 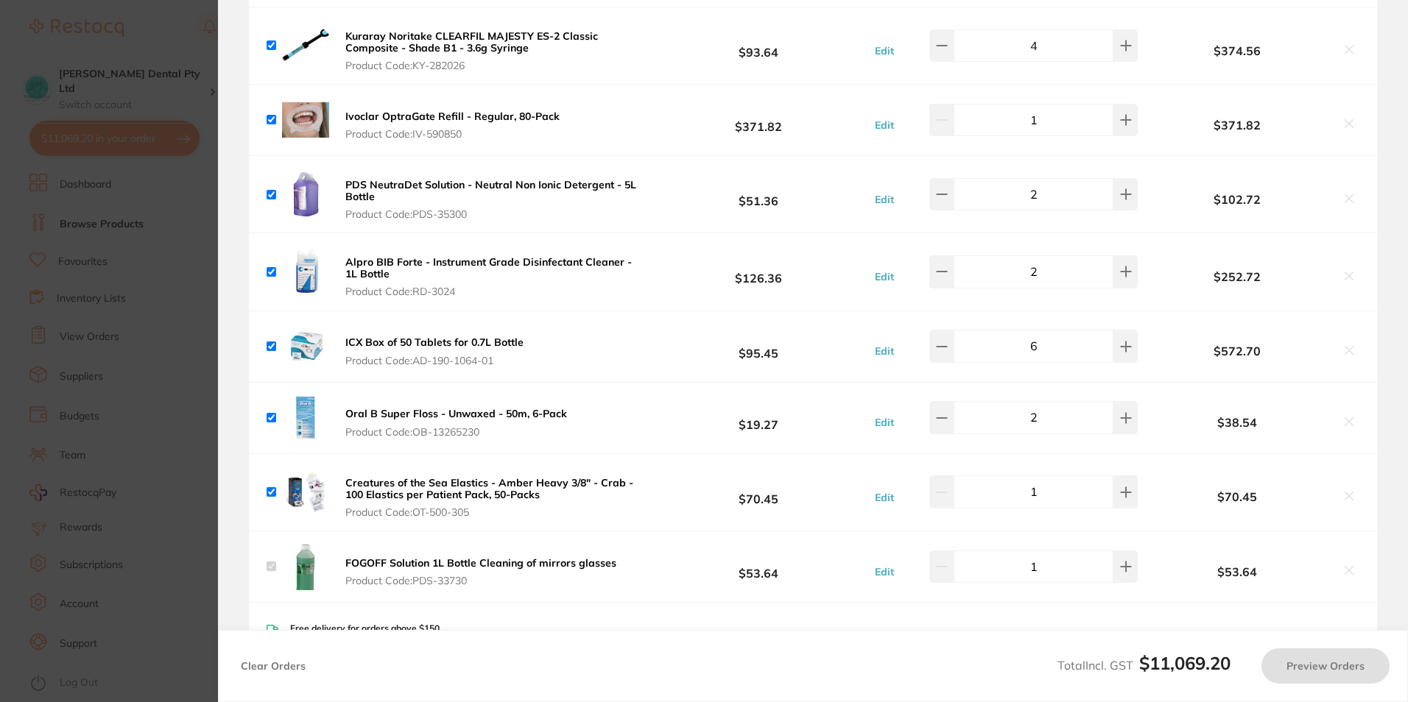 What do you see at coordinates (452, 116) in the screenshot?
I see `b: Ivoclar OptraGate Refill - Regular, 80-Pack` at bounding box center [452, 116].